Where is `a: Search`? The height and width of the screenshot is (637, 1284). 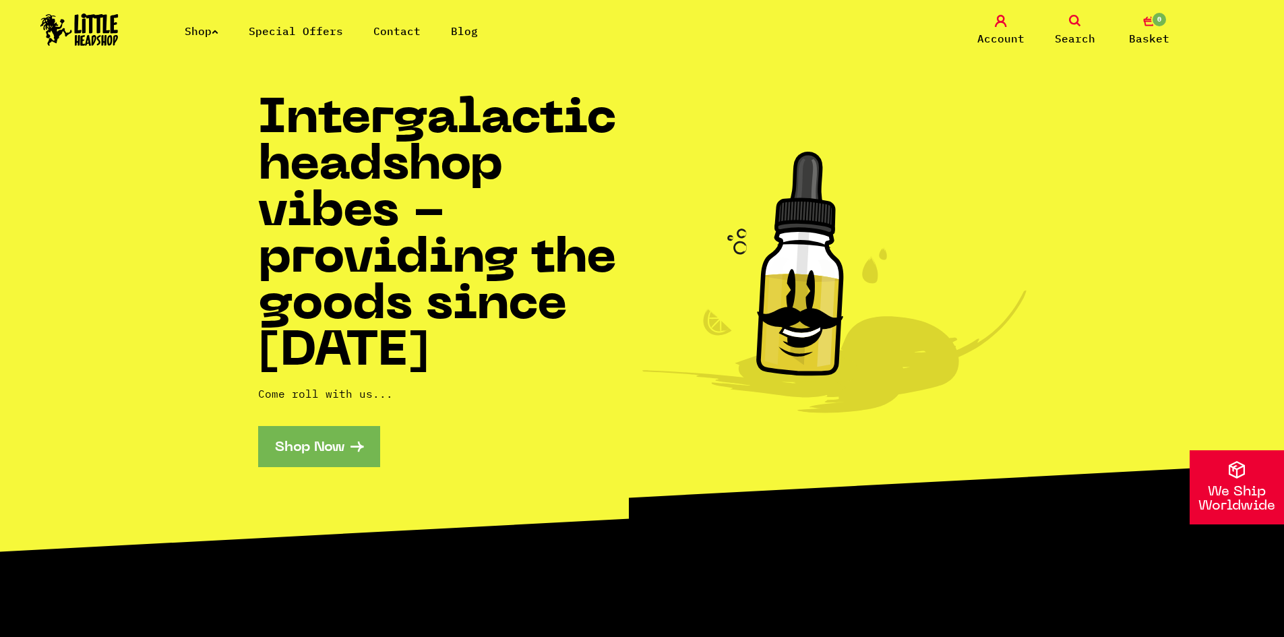
a: Search is located at coordinates (1075, 30).